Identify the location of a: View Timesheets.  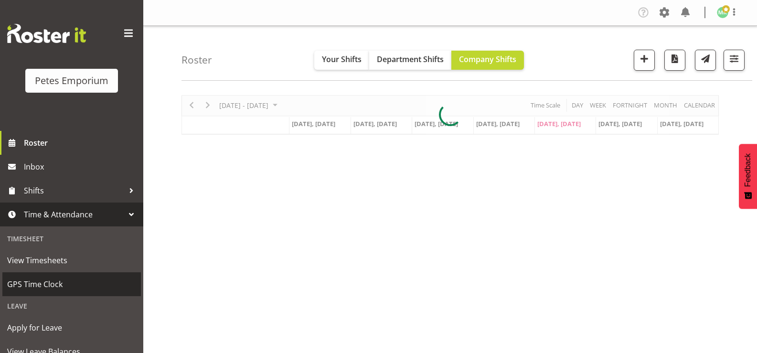
(72, 260).